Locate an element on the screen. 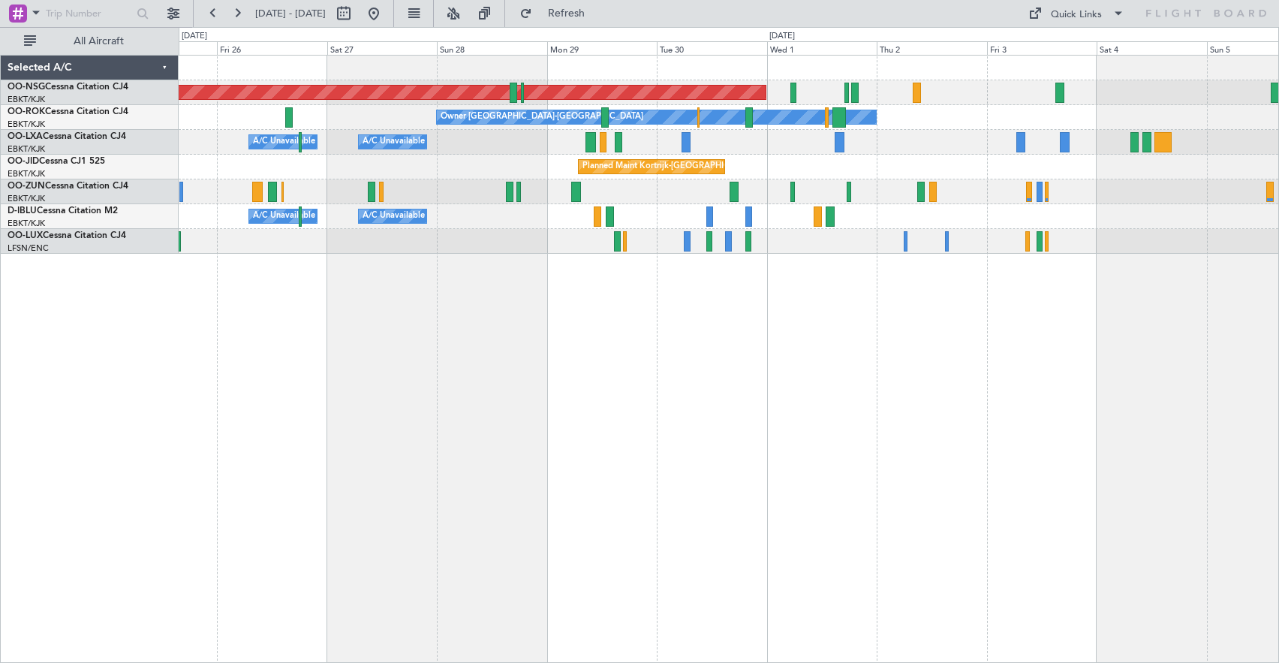 Image resolution: width=1279 pixels, height=663 pixels. button: All Aircraft is located at coordinates (89, 41).